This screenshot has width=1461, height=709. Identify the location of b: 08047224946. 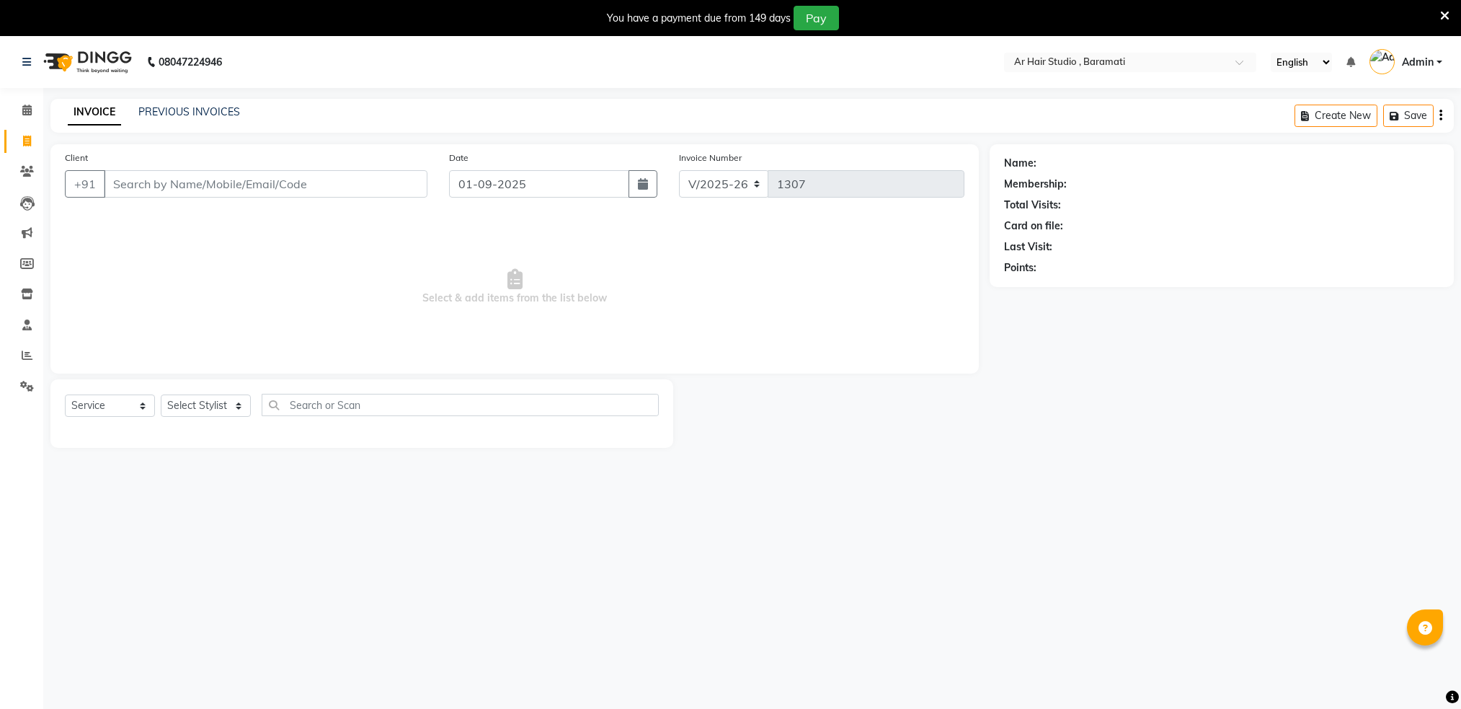
(190, 62).